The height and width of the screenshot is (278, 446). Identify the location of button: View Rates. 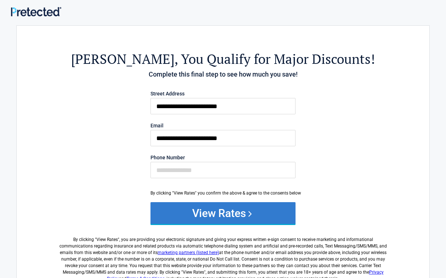
(223, 213).